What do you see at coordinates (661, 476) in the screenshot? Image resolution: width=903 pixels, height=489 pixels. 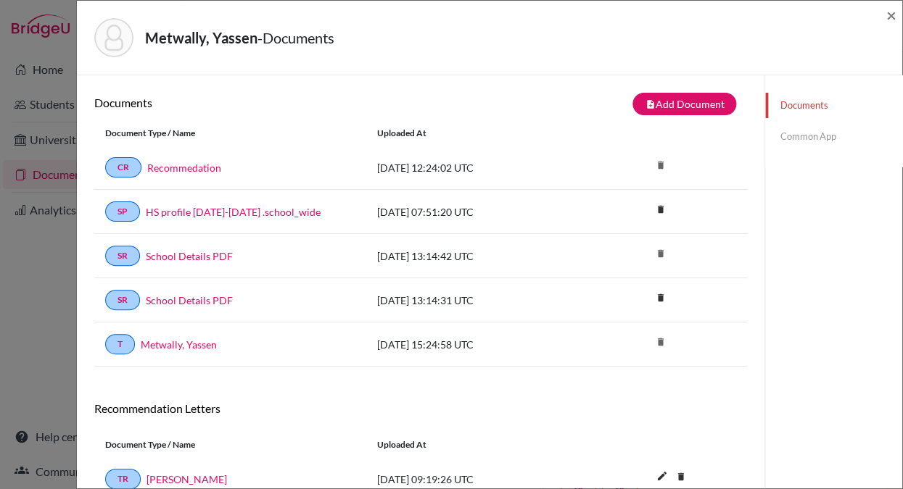 I see `i: edit` at bounding box center [661, 476].